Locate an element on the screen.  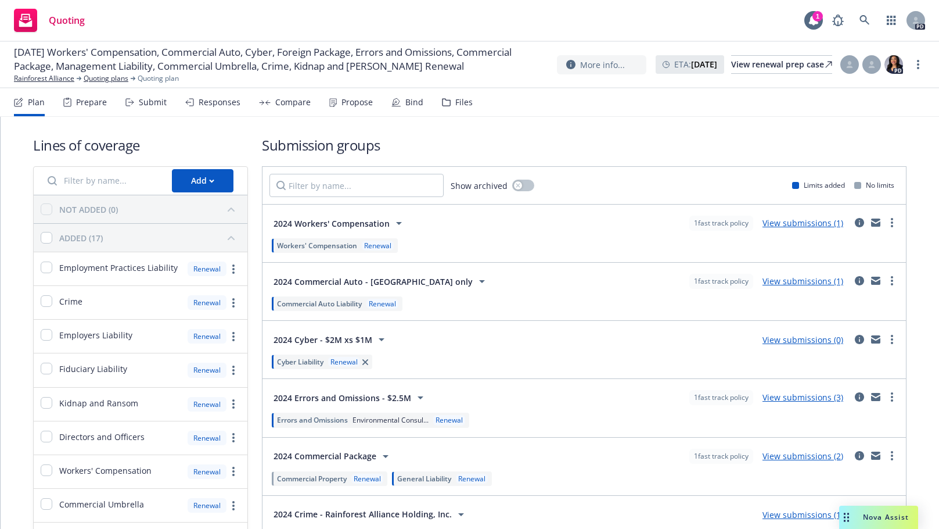
div: Submit is located at coordinates (153, 102).